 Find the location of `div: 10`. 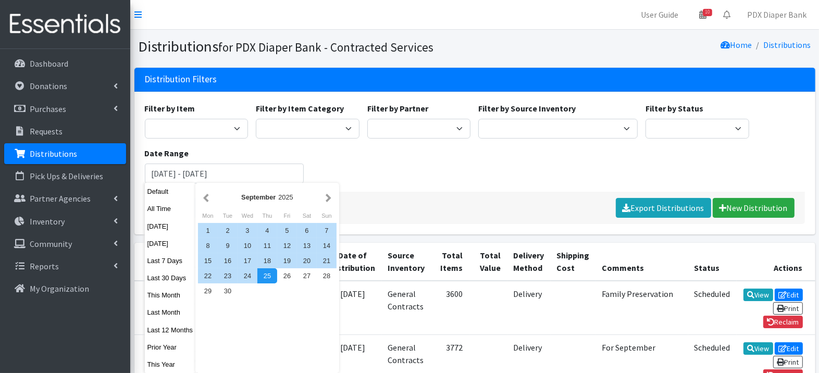

div: 10 is located at coordinates (247, 245).